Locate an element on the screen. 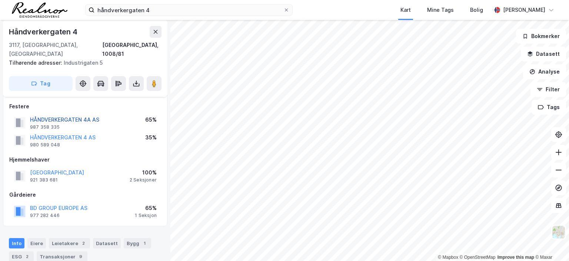 The width and height of the screenshot is (569, 261). div: Festere is located at coordinates (85, 107).